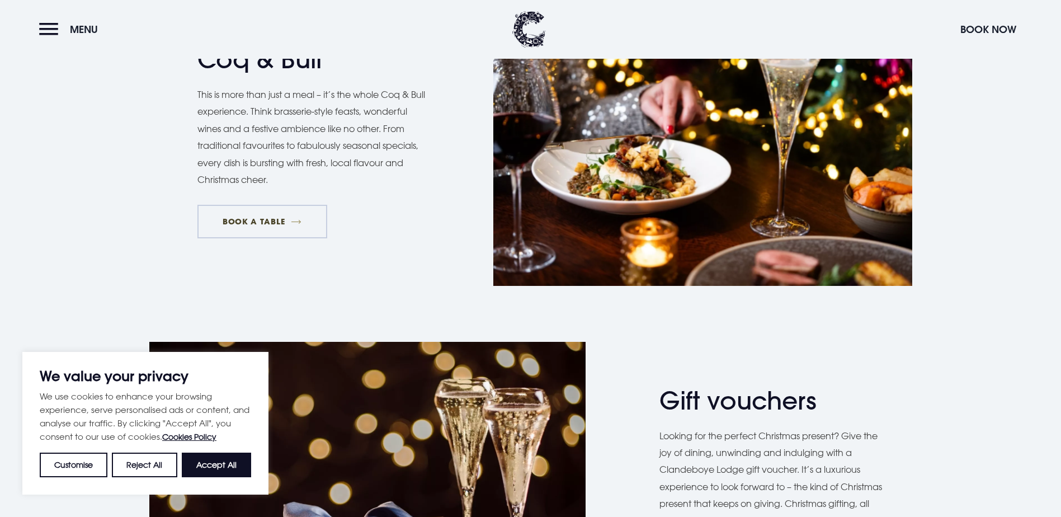  What do you see at coordinates (73, 465) in the screenshot?
I see `button: Customise` at bounding box center [73, 465].